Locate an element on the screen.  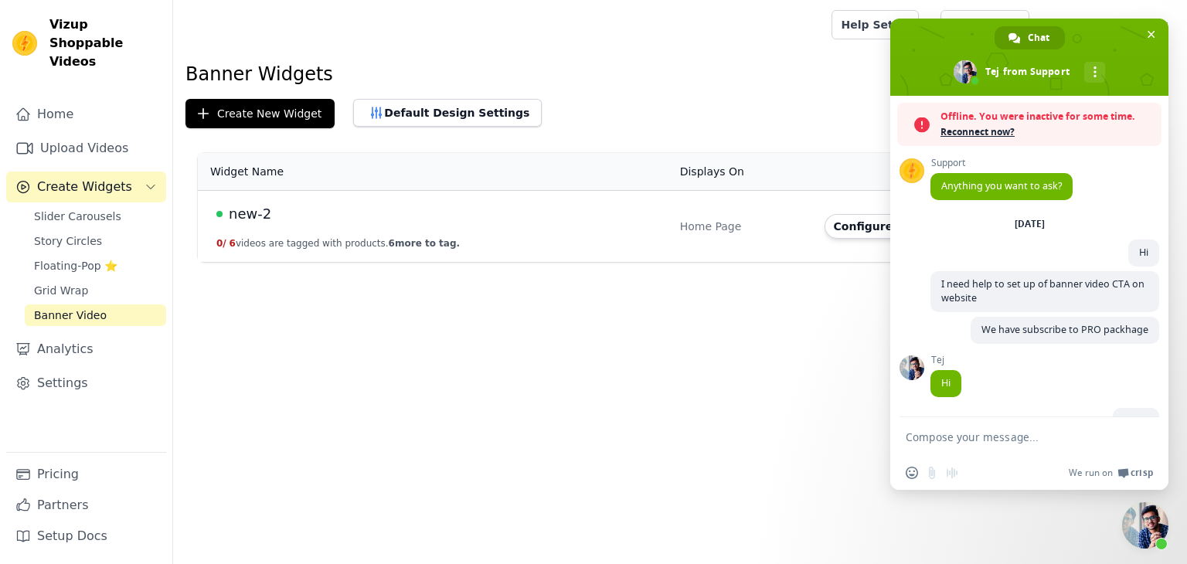
div: Home Page is located at coordinates (742, 226).